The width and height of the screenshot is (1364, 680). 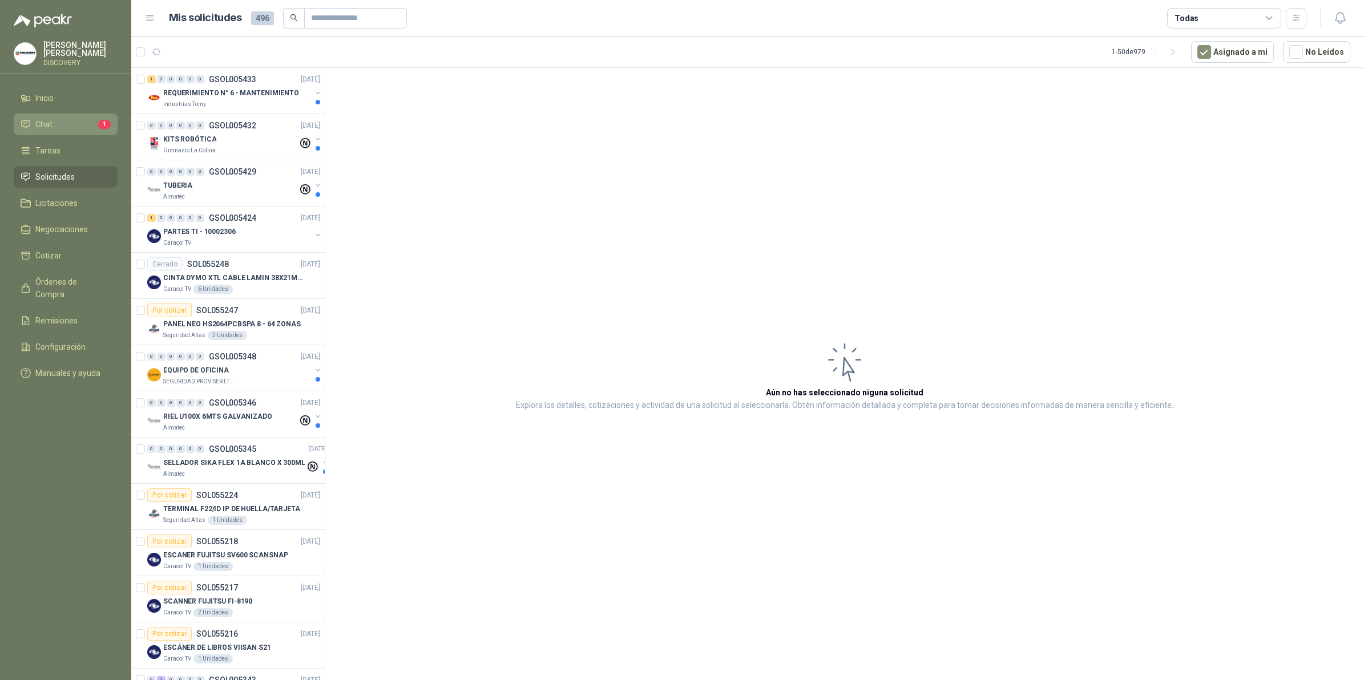 I want to click on p: Industrias Tomy, so click(x=184, y=104).